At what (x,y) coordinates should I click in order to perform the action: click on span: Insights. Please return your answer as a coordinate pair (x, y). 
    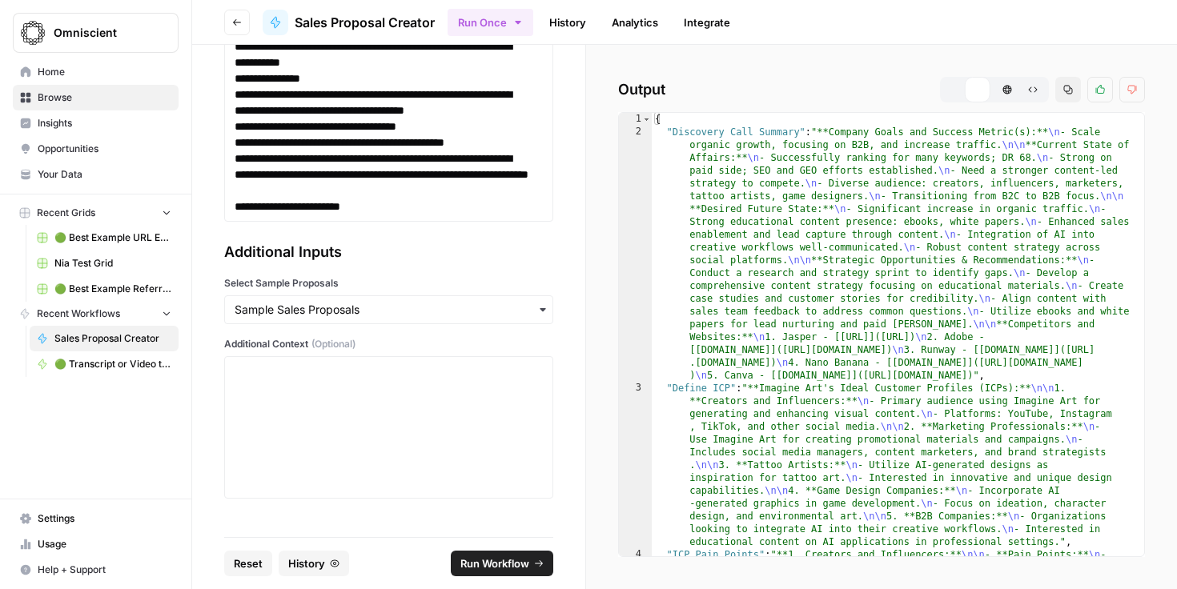
    Looking at the image, I should click on (104, 123).